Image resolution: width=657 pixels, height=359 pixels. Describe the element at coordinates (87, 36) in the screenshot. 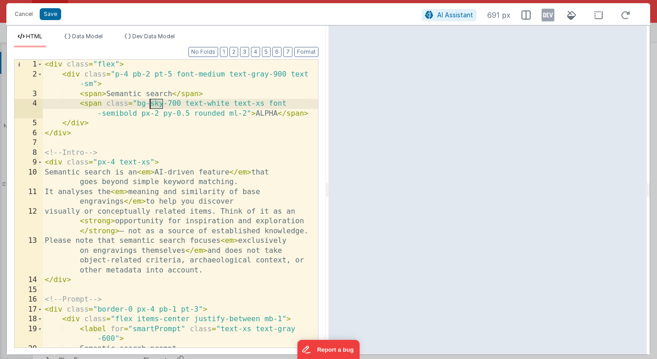

I see `span: Data Model` at that location.